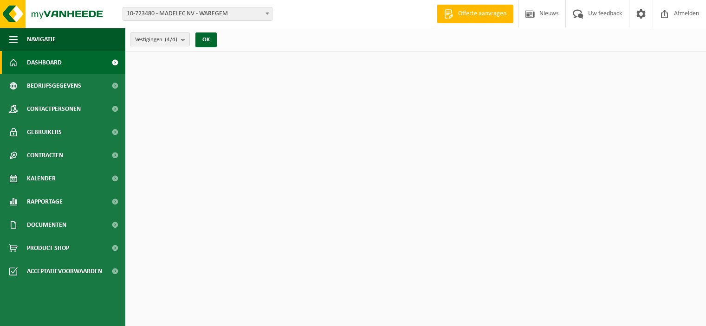 This screenshot has height=326, width=706. Describe the element at coordinates (48, 248) in the screenshot. I see `span: Product Shop` at that location.